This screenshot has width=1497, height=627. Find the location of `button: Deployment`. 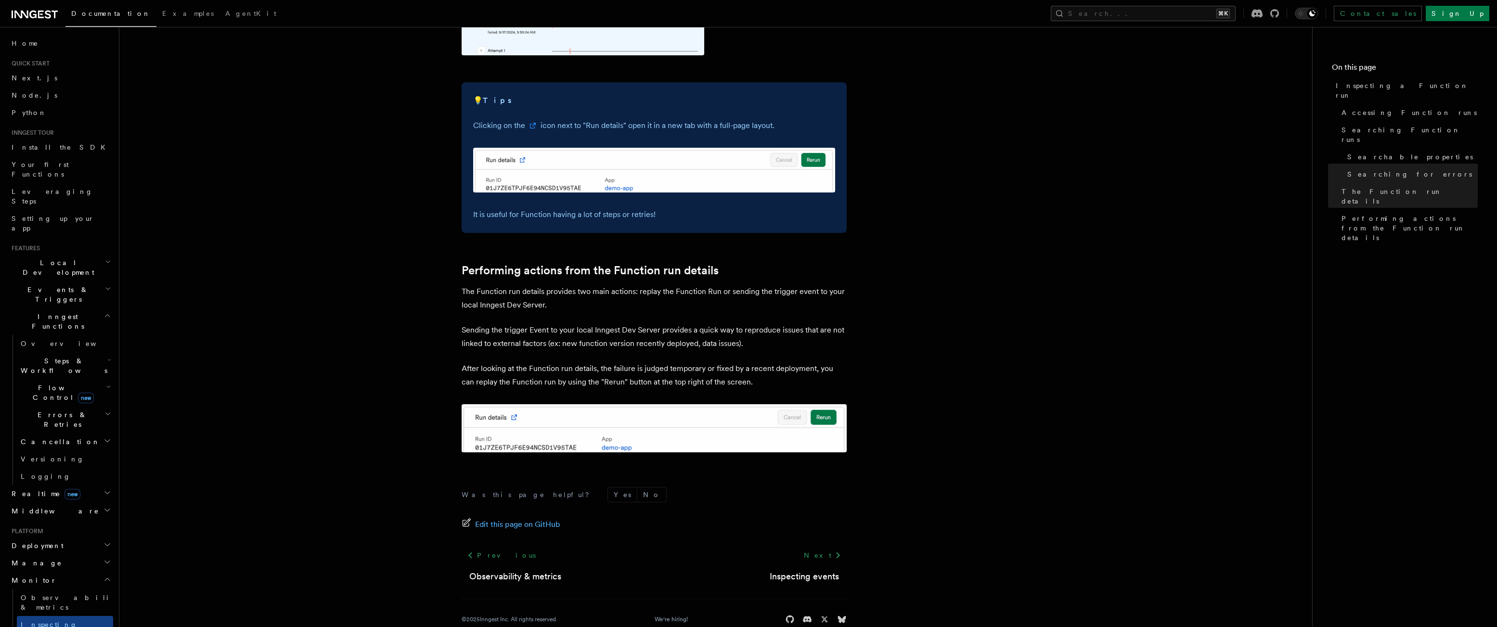

button: Deployment is located at coordinates (60, 546).